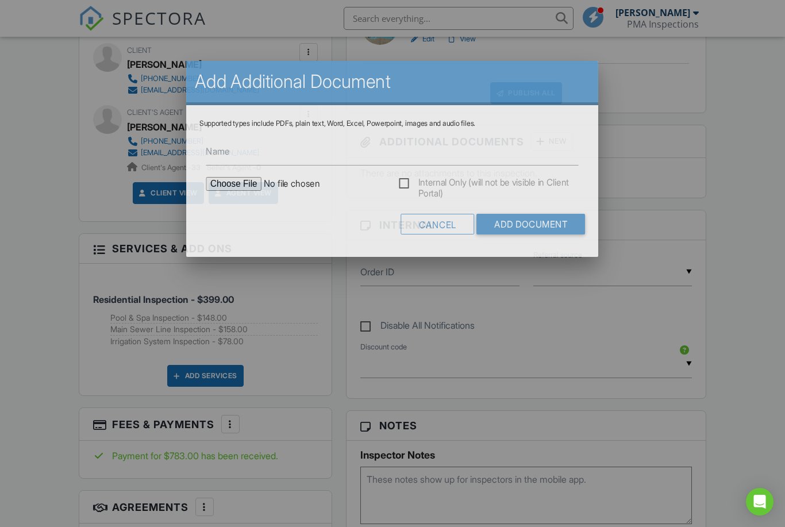 This screenshot has height=527, width=785. Describe the element at coordinates (438, 224) in the screenshot. I see `div: Cancel` at that location.